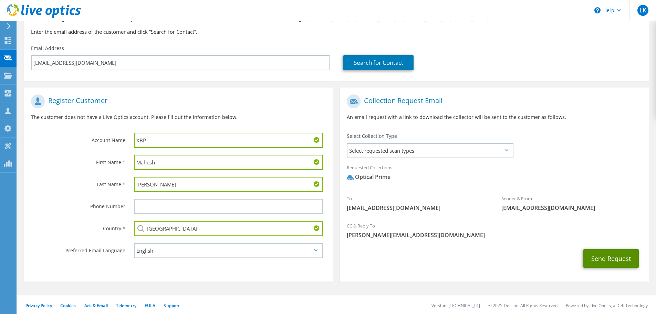 This screenshot has height=314, width=656. Describe the element at coordinates (78, 248) in the screenshot. I see `label: Preferred Email Language` at that location.